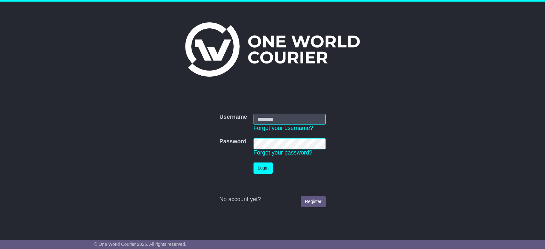 The width and height of the screenshot is (545, 249). I want to click on img: One World, so click(272, 49).